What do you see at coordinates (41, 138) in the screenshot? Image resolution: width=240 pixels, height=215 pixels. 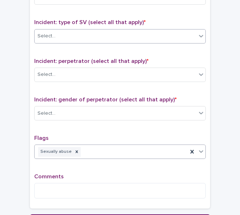 I see `span: Flags` at bounding box center [41, 138].